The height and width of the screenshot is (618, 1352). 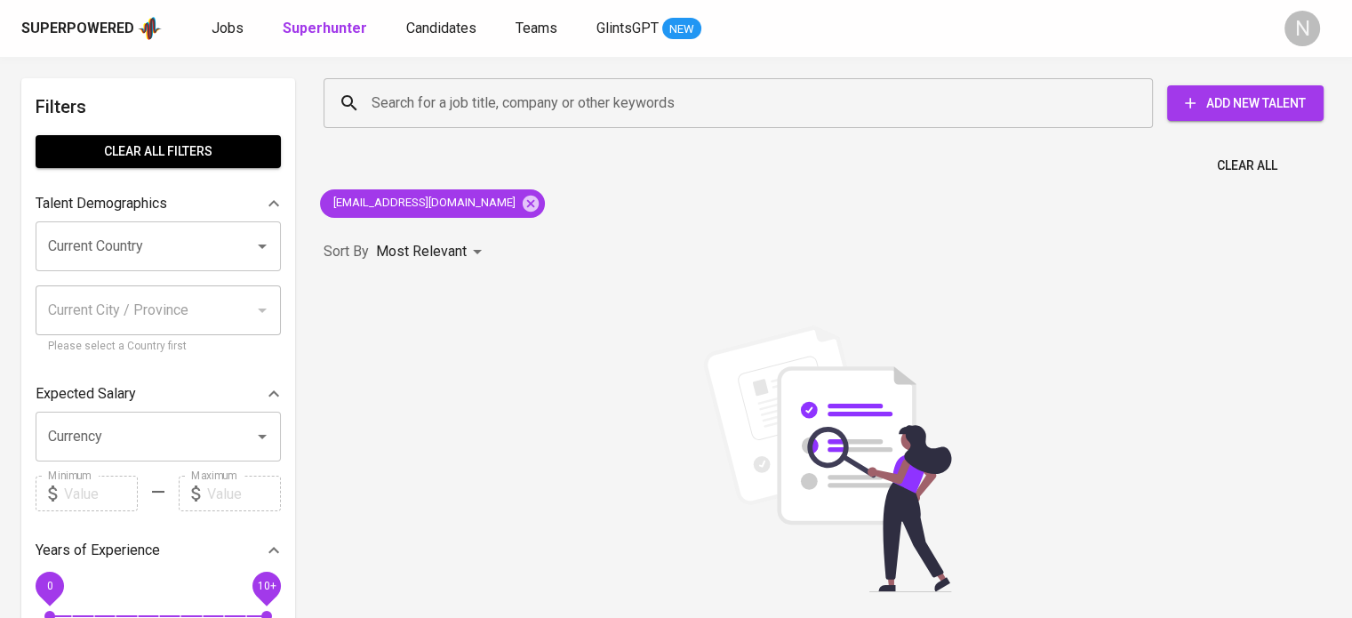 I want to click on div: Talent Demographics, so click(x=158, y=204).